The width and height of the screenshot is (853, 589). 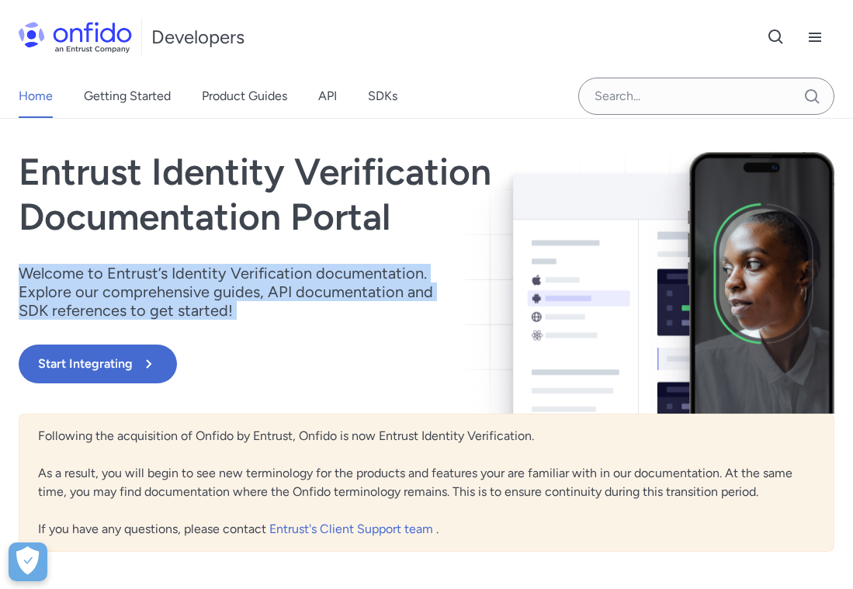 I want to click on img: Onfido Logo, so click(x=75, y=37).